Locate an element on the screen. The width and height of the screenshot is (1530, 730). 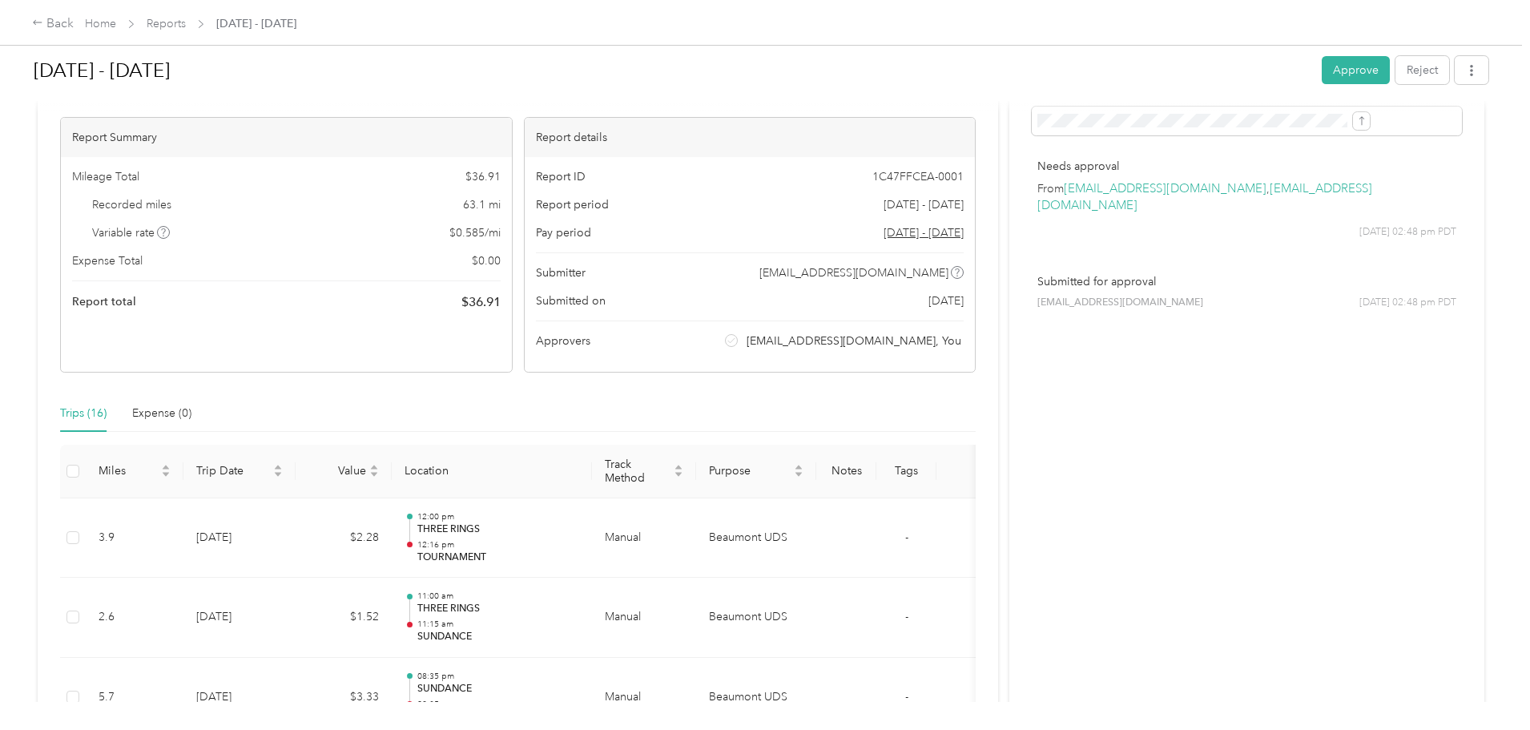
div: Trips (16) is located at coordinates (83, 413).